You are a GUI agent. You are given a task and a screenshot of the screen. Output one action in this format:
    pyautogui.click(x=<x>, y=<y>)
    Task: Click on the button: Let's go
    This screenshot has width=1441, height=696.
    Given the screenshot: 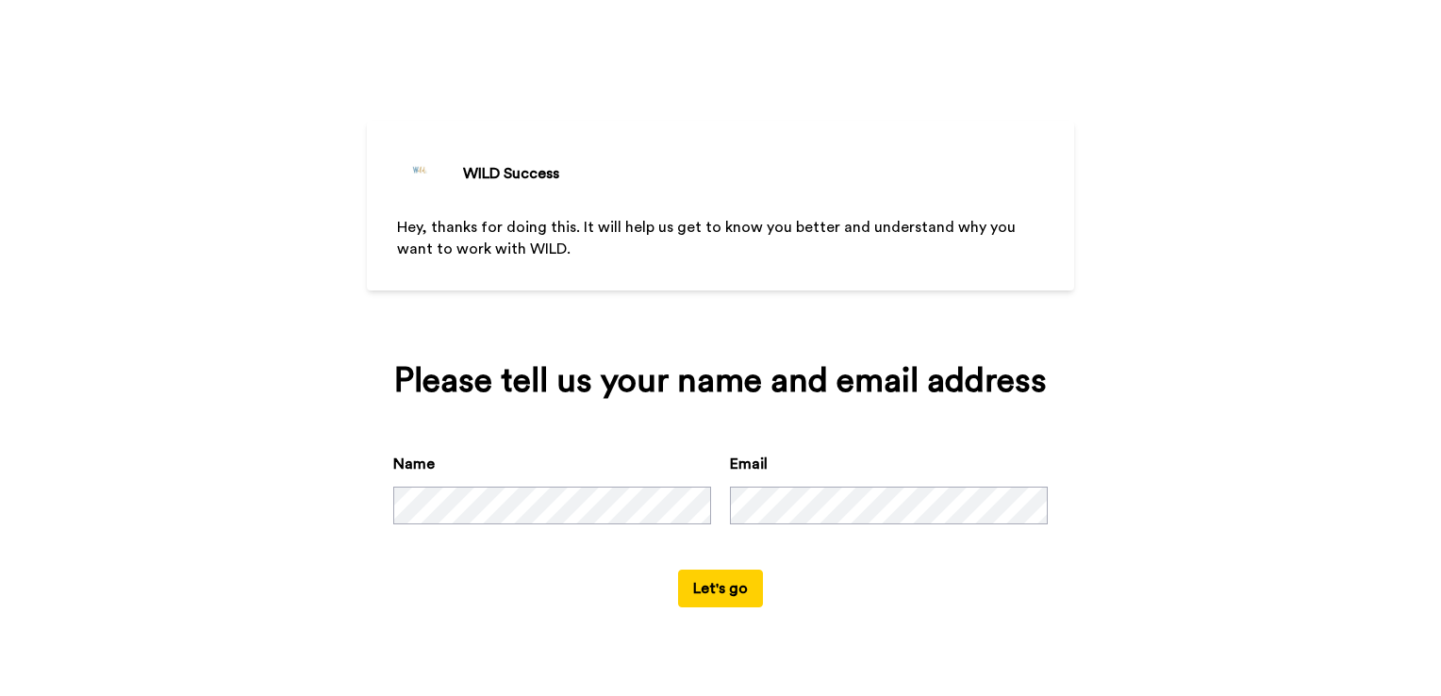 What is the action you would take?
    pyautogui.click(x=721, y=589)
    